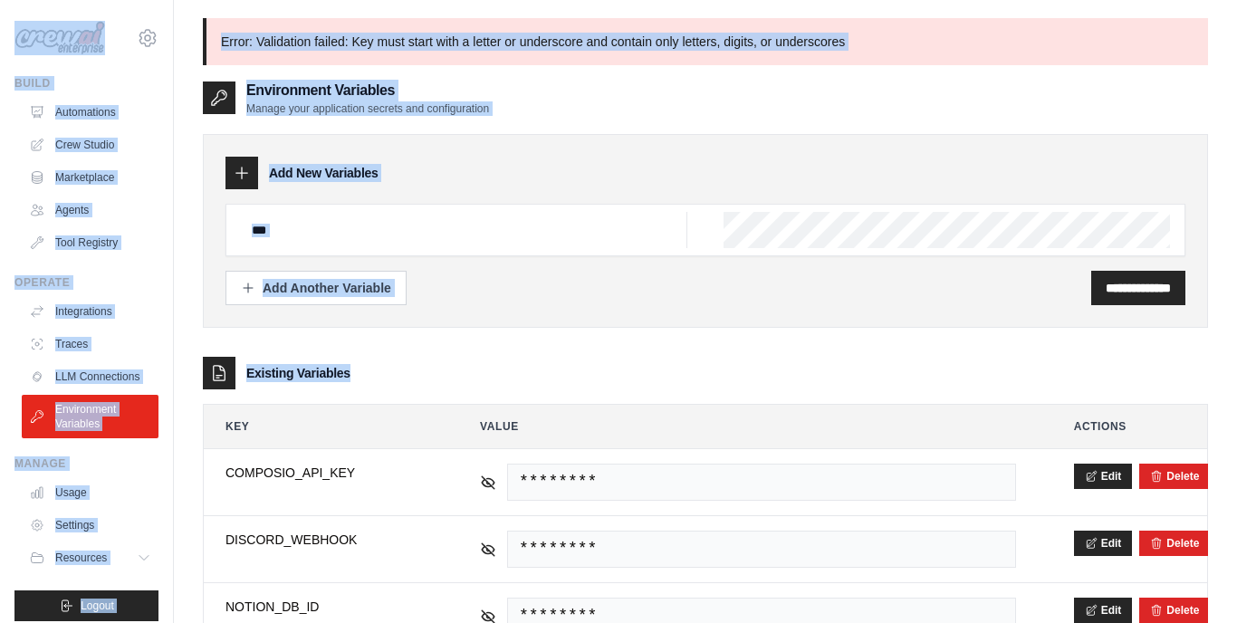  I want to click on a: Agents, so click(90, 210).